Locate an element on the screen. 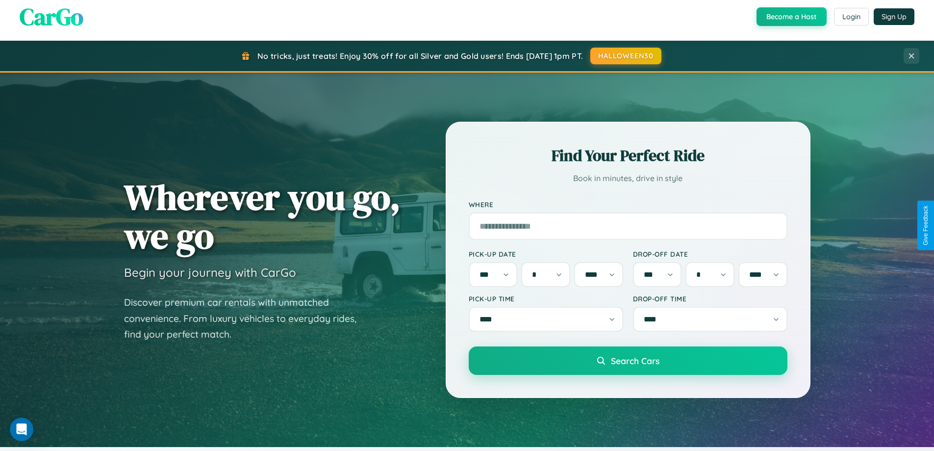 The image size is (934, 451). button: Search Cars is located at coordinates (628, 360).